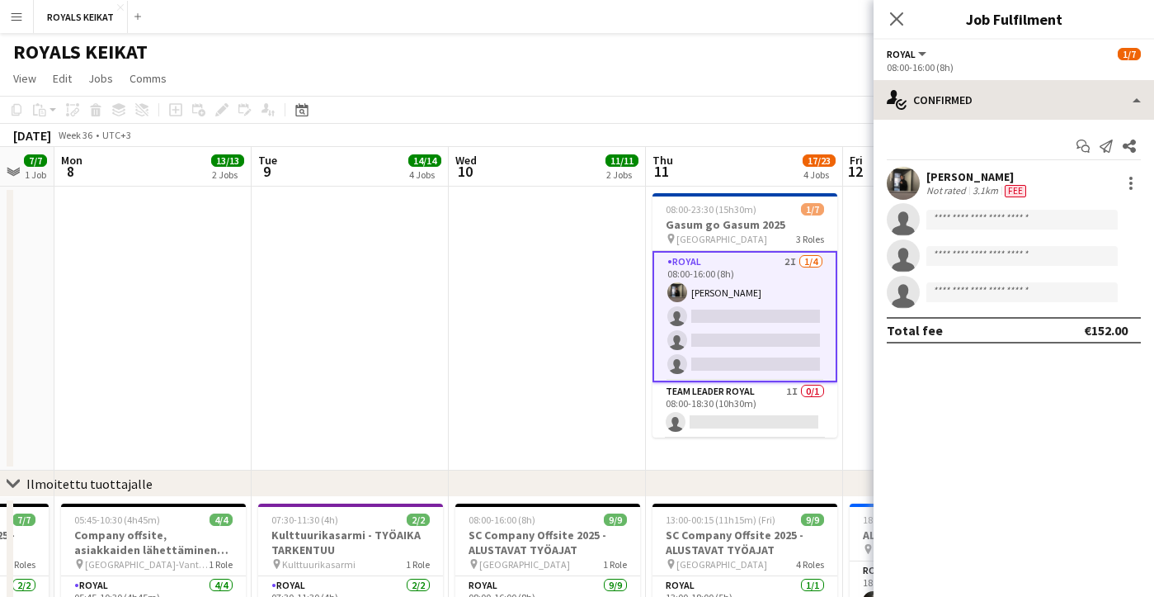 The height and width of the screenshot is (597, 1154). Describe the element at coordinates (116, 134) in the screenshot. I see `div: UTC+3` at that location.